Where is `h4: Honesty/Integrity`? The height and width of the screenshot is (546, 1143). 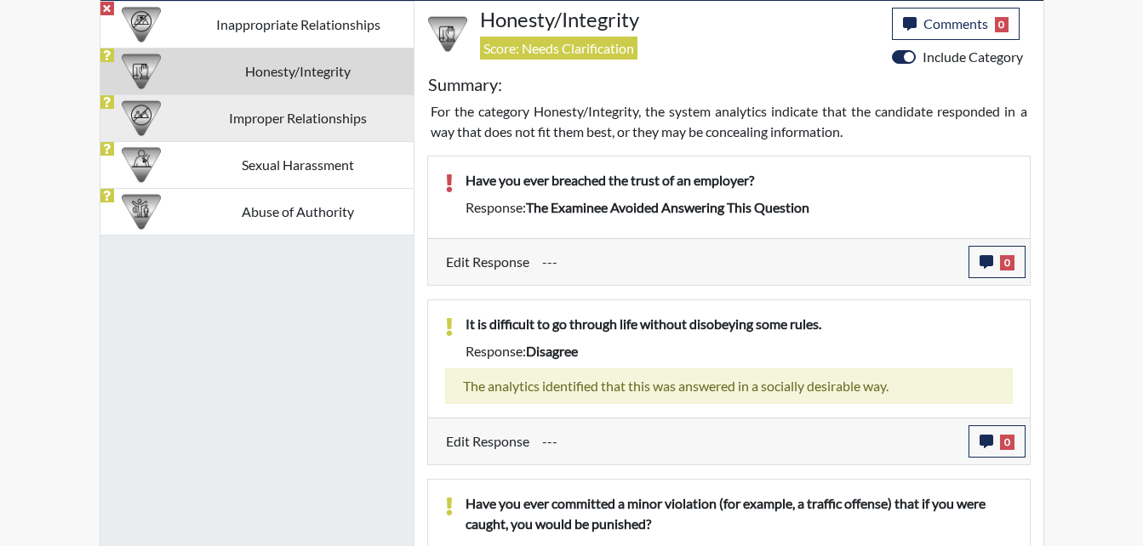
h4: Honesty/Integrity is located at coordinates (679, 20).